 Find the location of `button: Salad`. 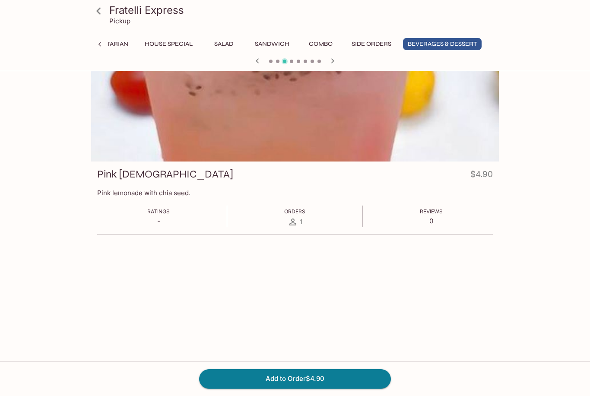

button: Salad is located at coordinates (224, 44).